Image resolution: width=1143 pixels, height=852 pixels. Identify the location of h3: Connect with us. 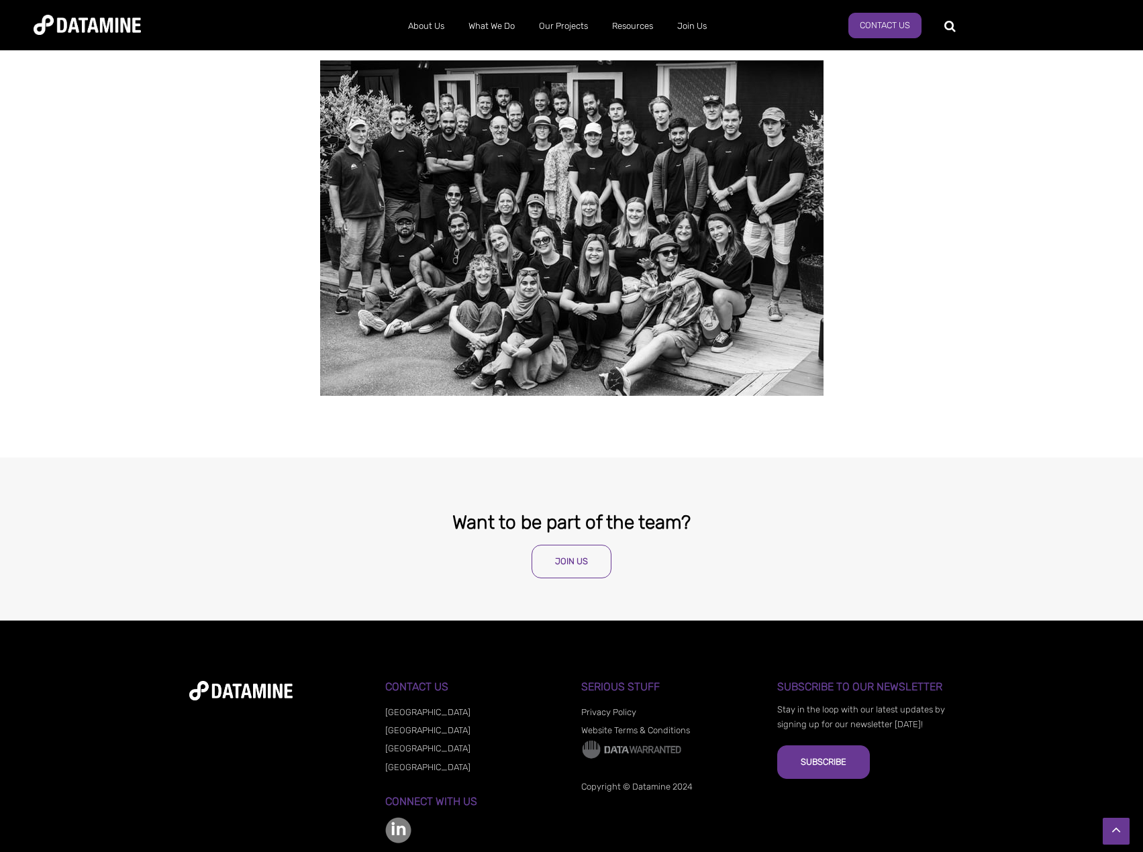
(473, 802).